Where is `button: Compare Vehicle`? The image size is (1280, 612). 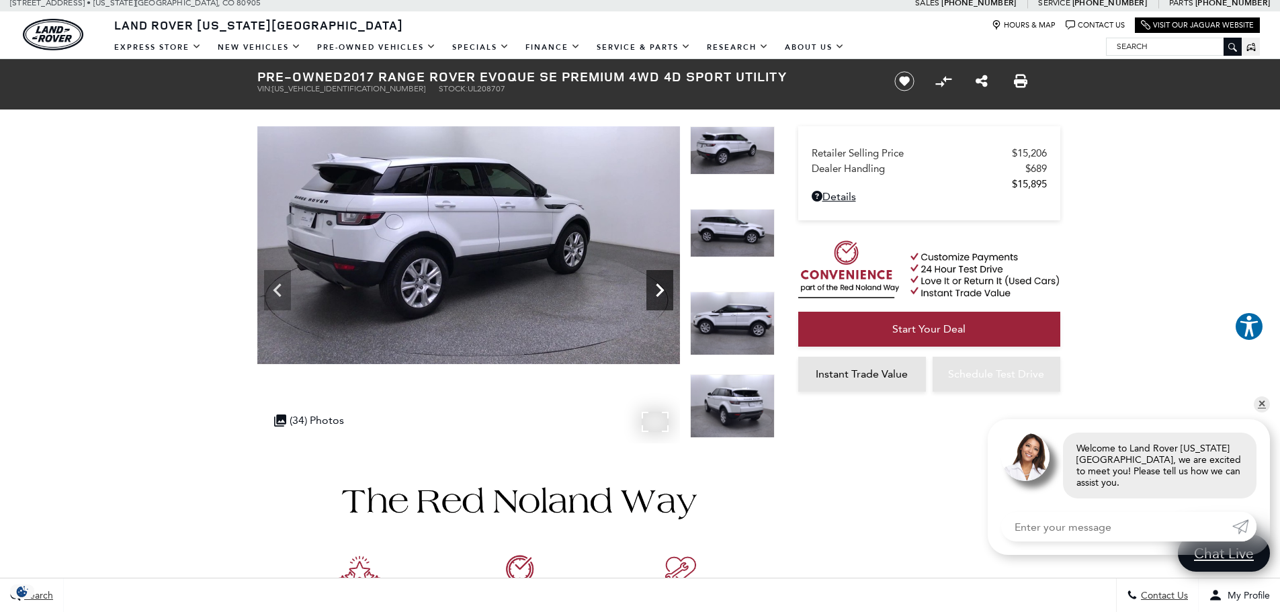
button: Compare Vehicle is located at coordinates (943, 81).